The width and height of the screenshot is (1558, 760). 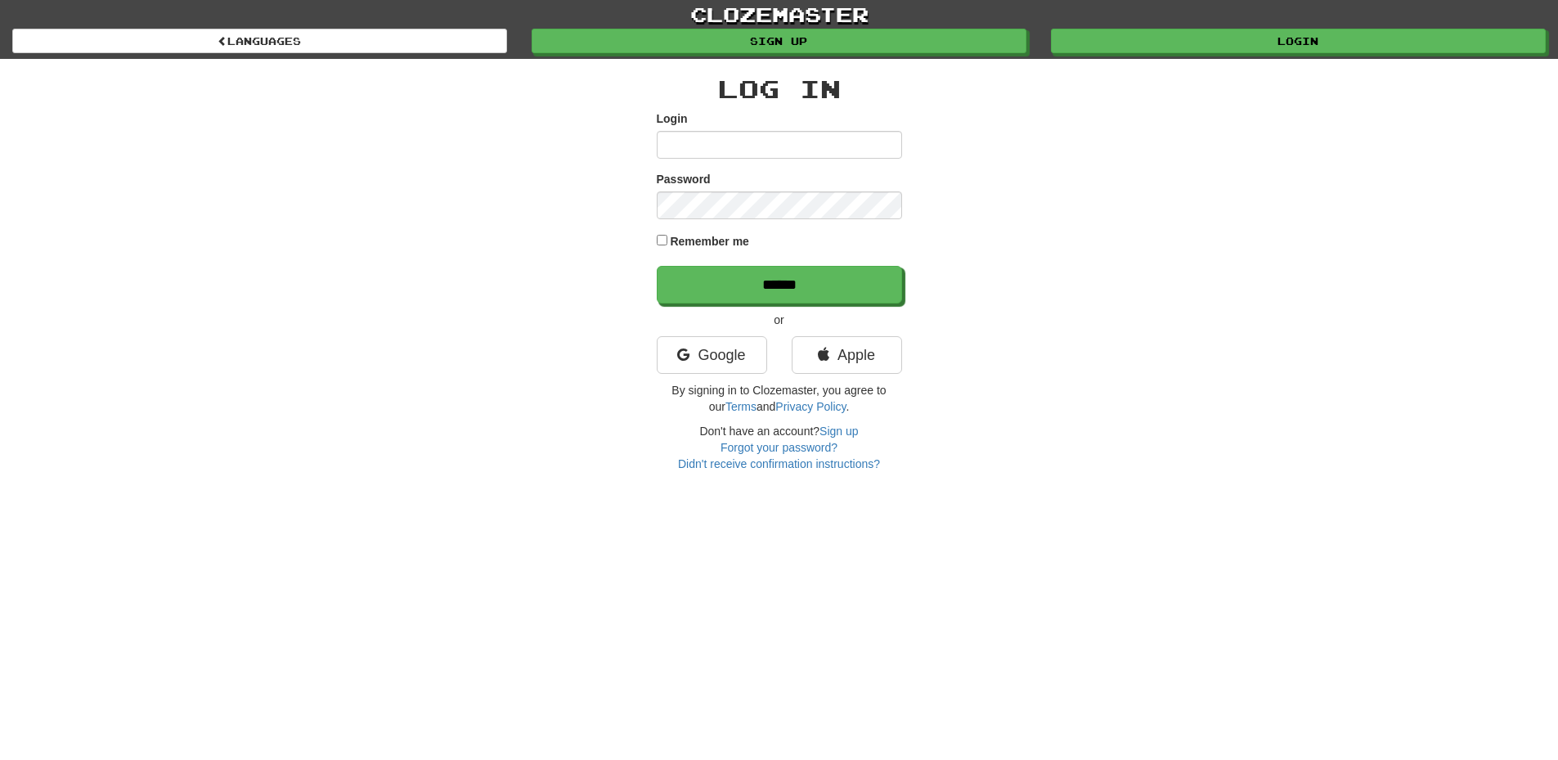 I want to click on div: Don't have an account?, so click(x=779, y=447).